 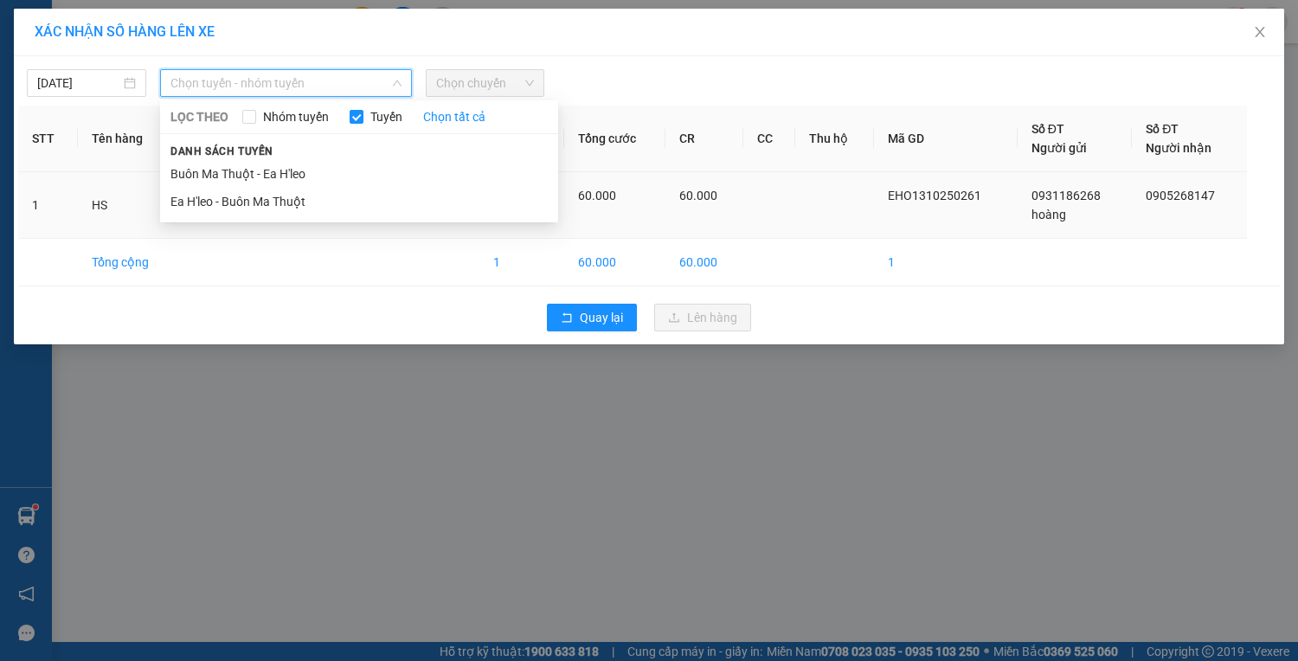 I want to click on button: uploadLên hàng, so click(x=702, y=317).